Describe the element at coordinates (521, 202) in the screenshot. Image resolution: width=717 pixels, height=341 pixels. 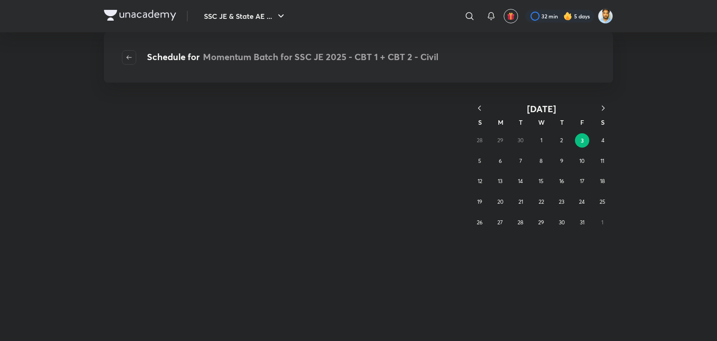
I see `button: October 21, 2025` at that location.